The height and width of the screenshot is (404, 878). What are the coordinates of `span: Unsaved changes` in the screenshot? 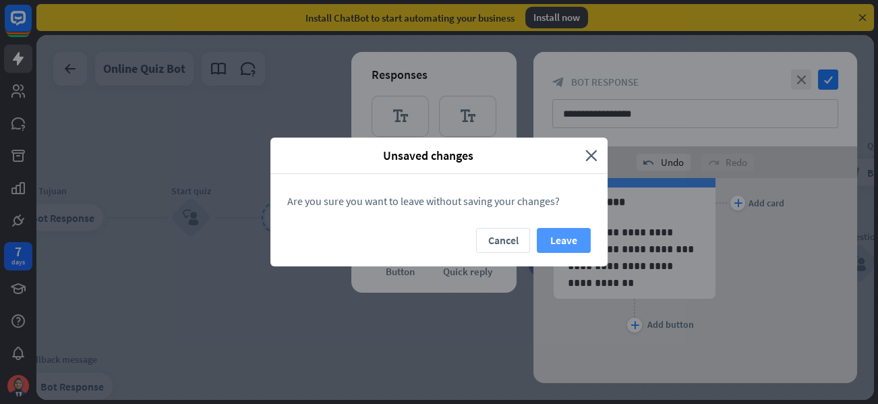 It's located at (428, 155).